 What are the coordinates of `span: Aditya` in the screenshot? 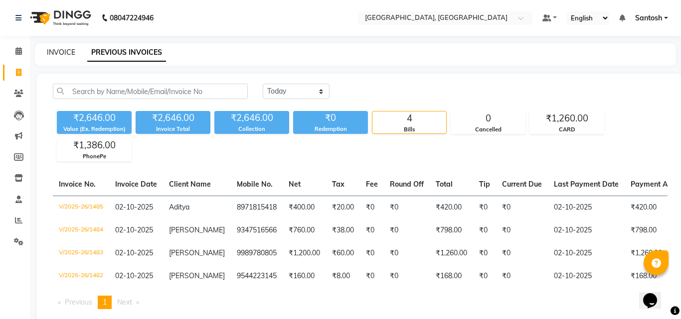 It's located at (179, 207).